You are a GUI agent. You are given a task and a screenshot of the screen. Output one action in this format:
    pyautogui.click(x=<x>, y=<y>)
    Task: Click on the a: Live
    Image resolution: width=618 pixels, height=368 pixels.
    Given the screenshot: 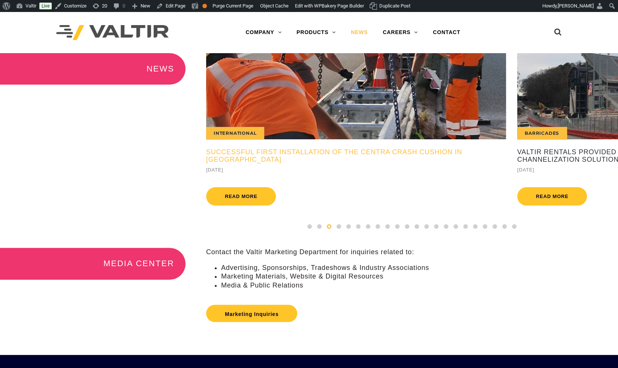 What is the action you would take?
    pyautogui.click(x=45, y=6)
    